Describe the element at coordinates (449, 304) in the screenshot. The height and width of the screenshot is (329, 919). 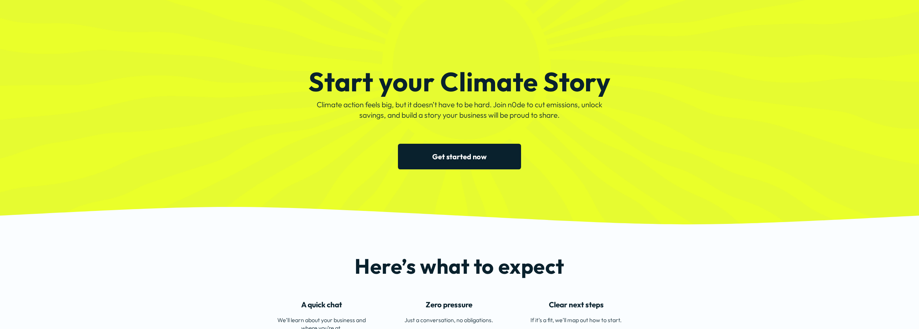
I see `strong: Zero pressure` at that location.